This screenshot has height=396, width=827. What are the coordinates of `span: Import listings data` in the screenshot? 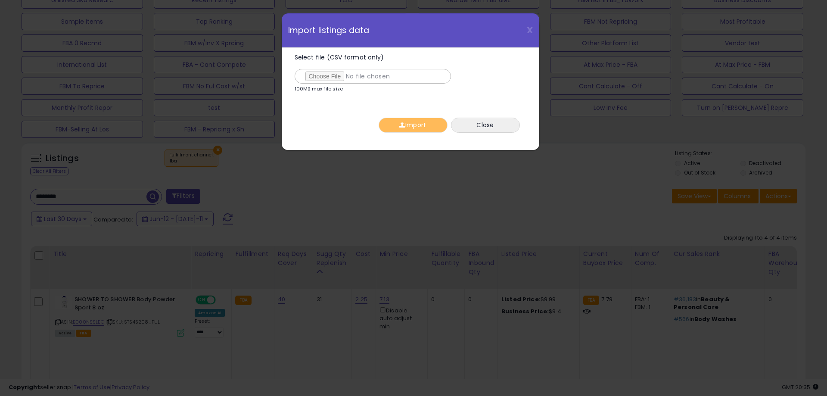 It's located at (329, 30).